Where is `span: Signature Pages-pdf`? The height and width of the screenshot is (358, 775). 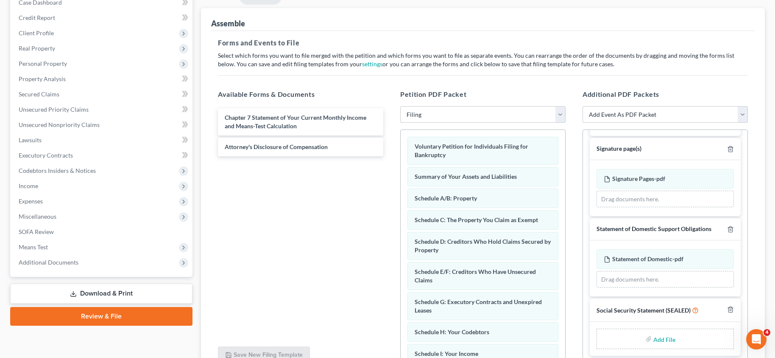
span: Signature Pages-pdf is located at coordinates (639, 178).